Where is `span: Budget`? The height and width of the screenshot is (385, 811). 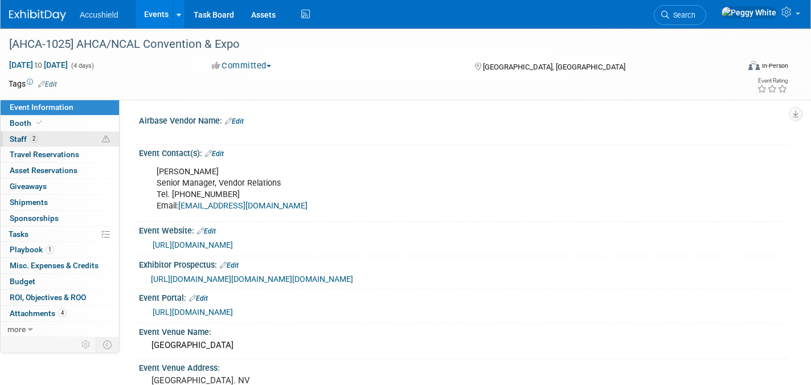 span: Budget is located at coordinates (22, 281).